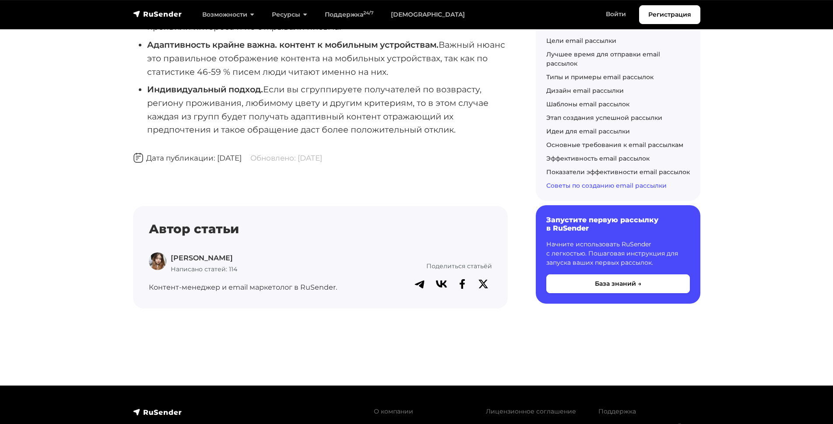  I want to click on a: О компании, so click(394, 411).